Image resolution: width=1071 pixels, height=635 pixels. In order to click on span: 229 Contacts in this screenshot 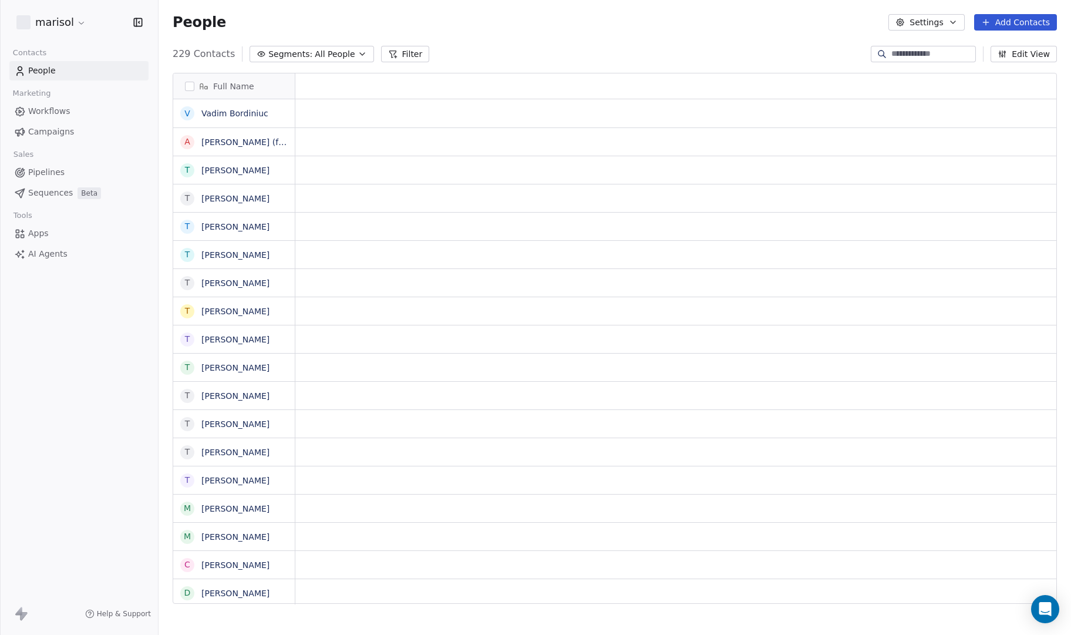, I will do `click(204, 54)`.